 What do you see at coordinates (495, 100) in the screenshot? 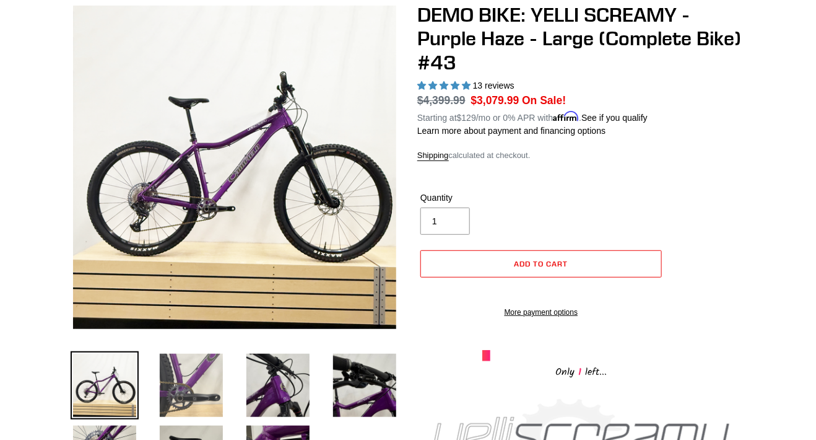
I see `span: $3,079.99` at bounding box center [495, 100].